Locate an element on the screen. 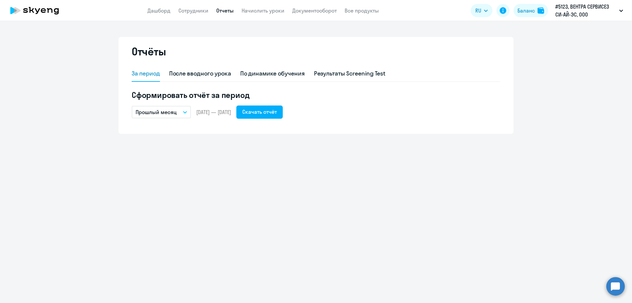  a: Балансbalance is located at coordinates (531, 11).